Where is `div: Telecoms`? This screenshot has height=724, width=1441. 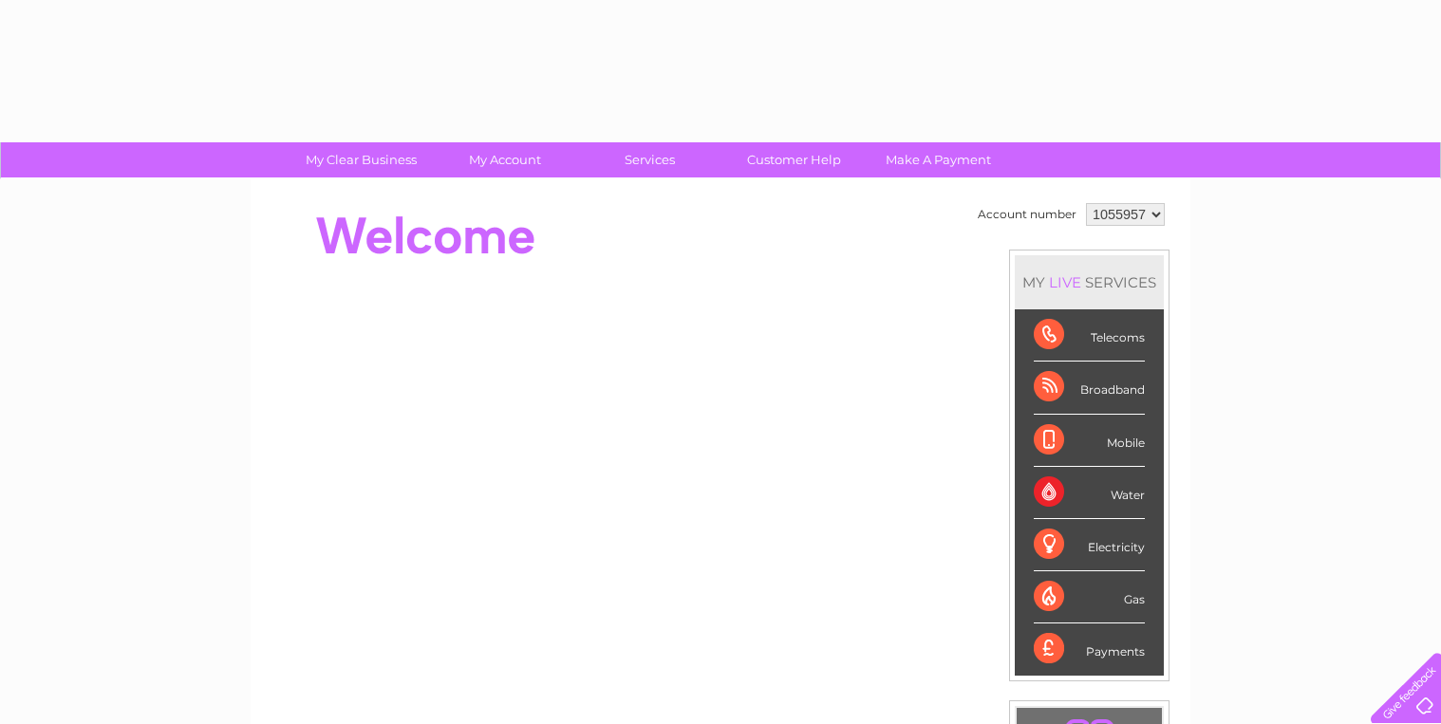
div: Telecoms is located at coordinates (1089, 335).